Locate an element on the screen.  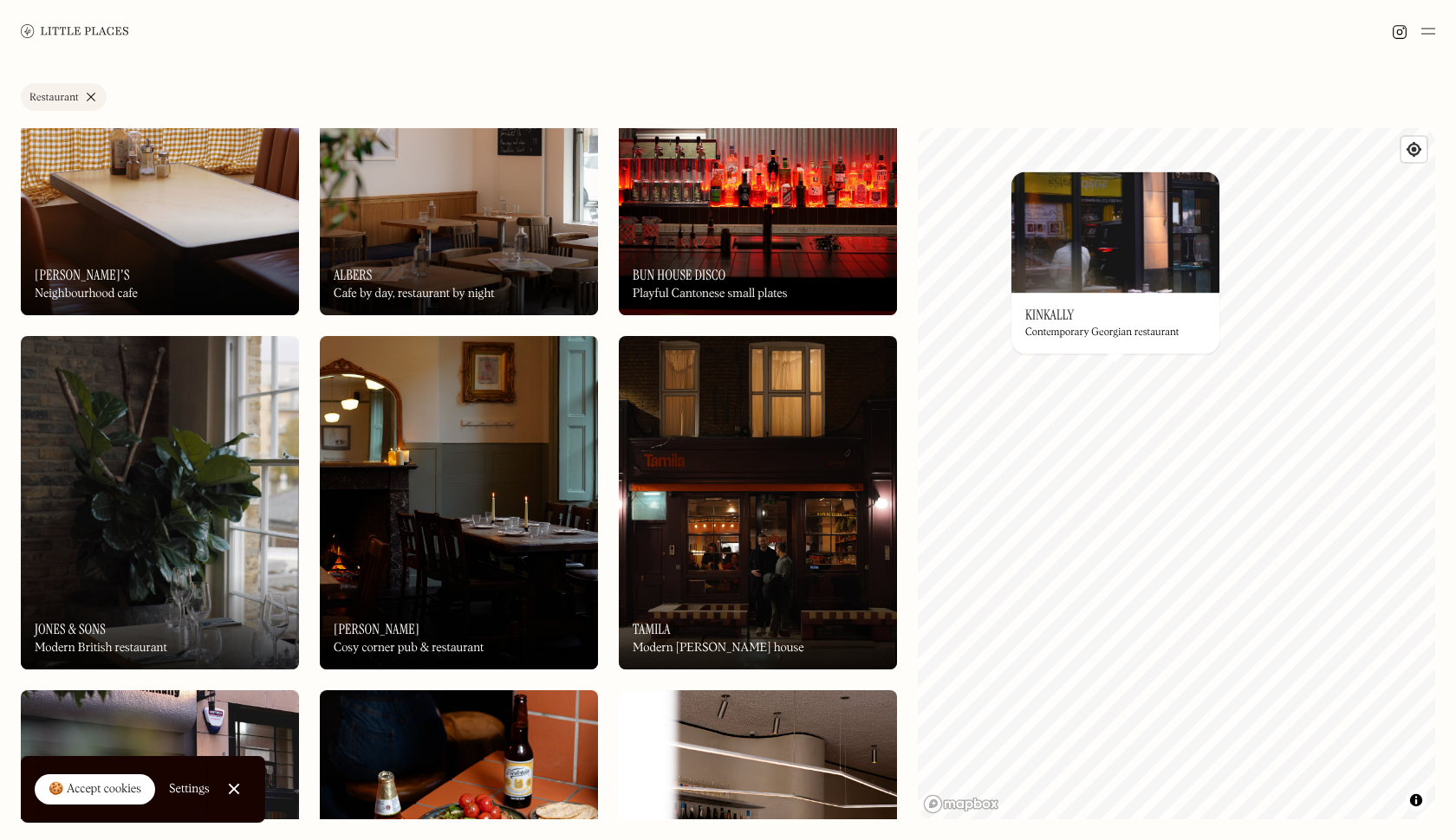
div: Neighbourhood cafe is located at coordinates (86, 294).